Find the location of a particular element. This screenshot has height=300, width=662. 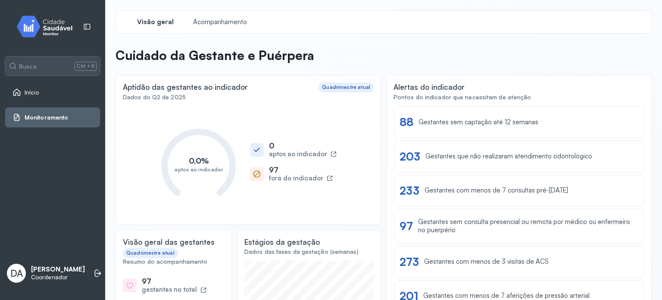

p: Coordenador is located at coordinates (58, 277).